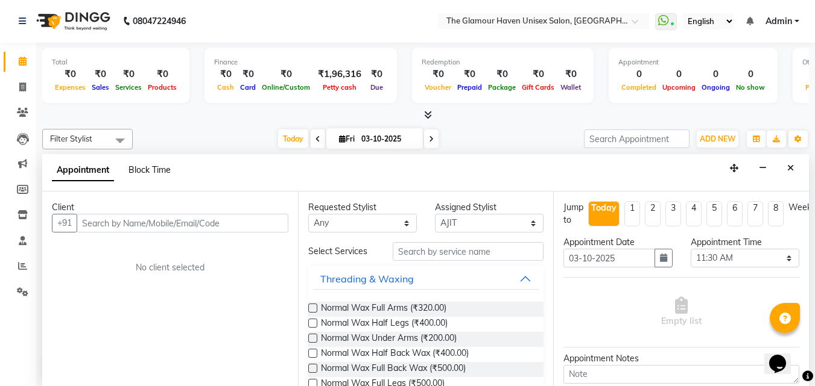 The height and width of the screenshot is (386, 815). What do you see at coordinates (778, 21) in the screenshot?
I see `span: Admin` at bounding box center [778, 21].